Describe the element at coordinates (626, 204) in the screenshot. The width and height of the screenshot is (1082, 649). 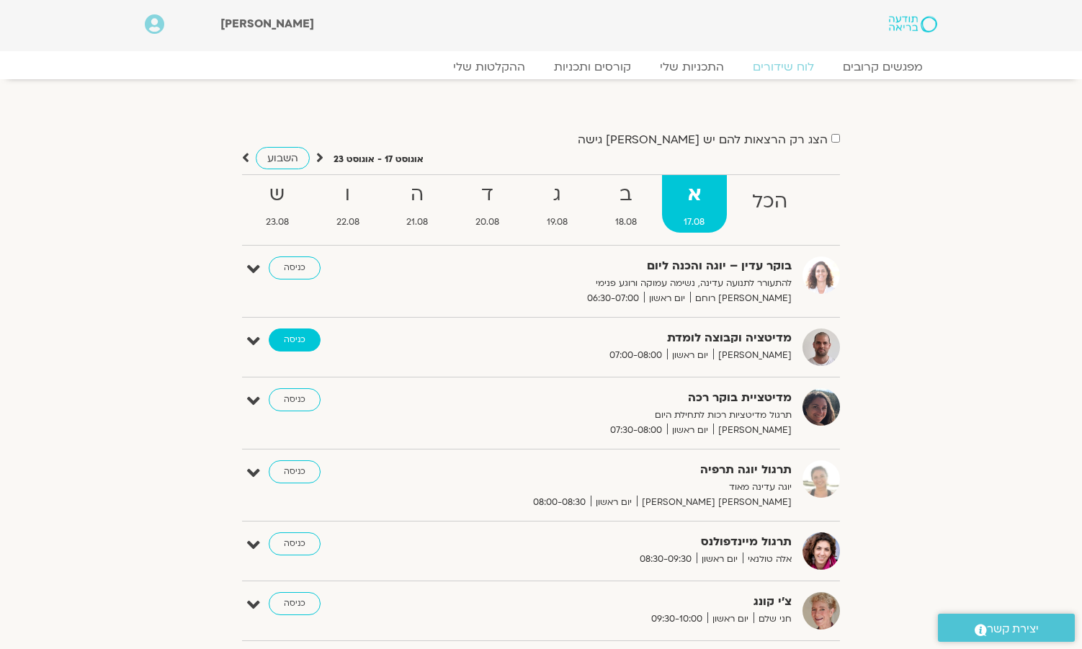
I see `a: ב18.08` at that location.